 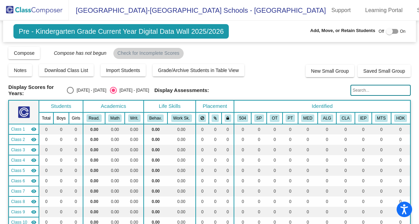 What do you see at coordinates (18, 201) in the screenshot?
I see `span: Class 8` at bounding box center [18, 201].